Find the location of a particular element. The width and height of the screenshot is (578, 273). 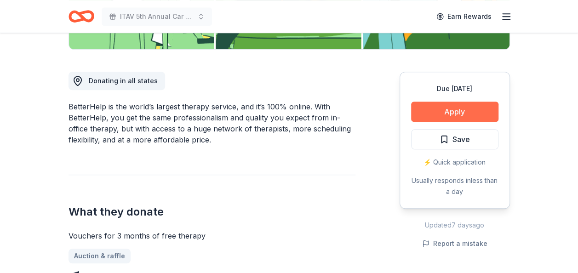

a: Auction & raffle is located at coordinates (99, 256).